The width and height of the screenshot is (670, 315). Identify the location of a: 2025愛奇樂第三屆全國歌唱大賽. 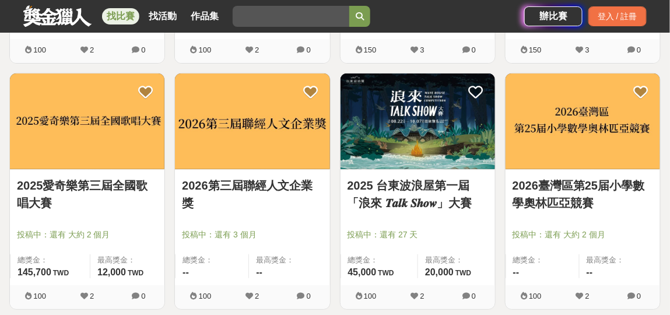
(87, 194).